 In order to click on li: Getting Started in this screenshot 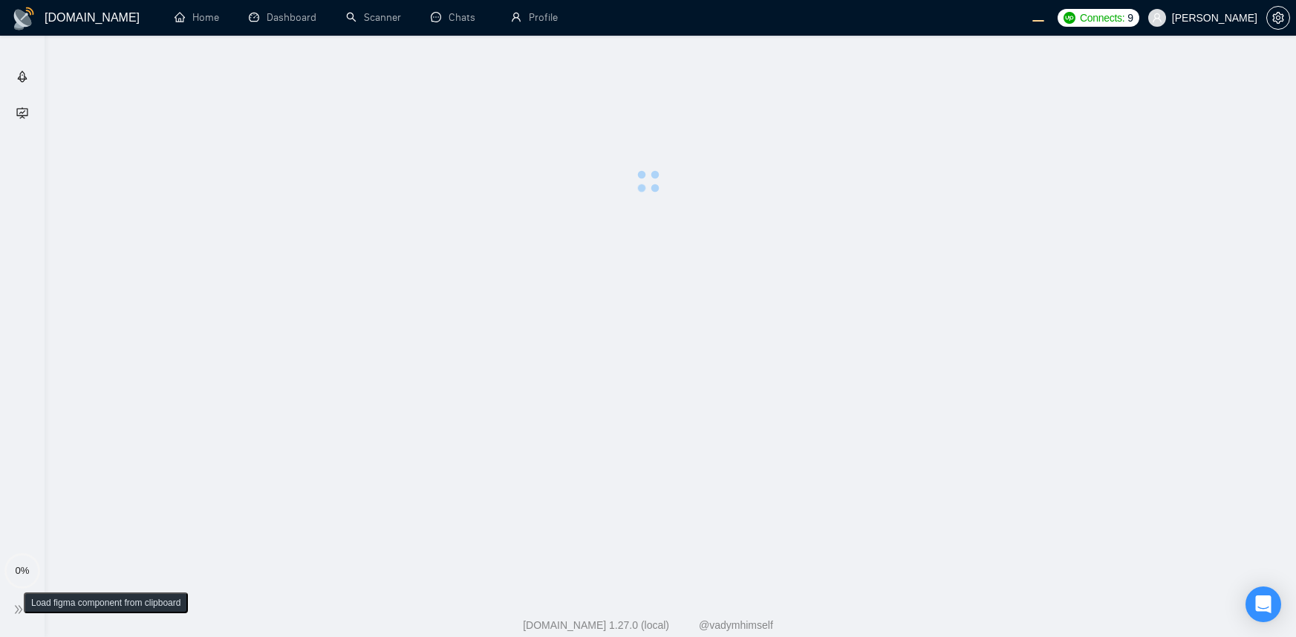, I will do `click(22, 76)`.